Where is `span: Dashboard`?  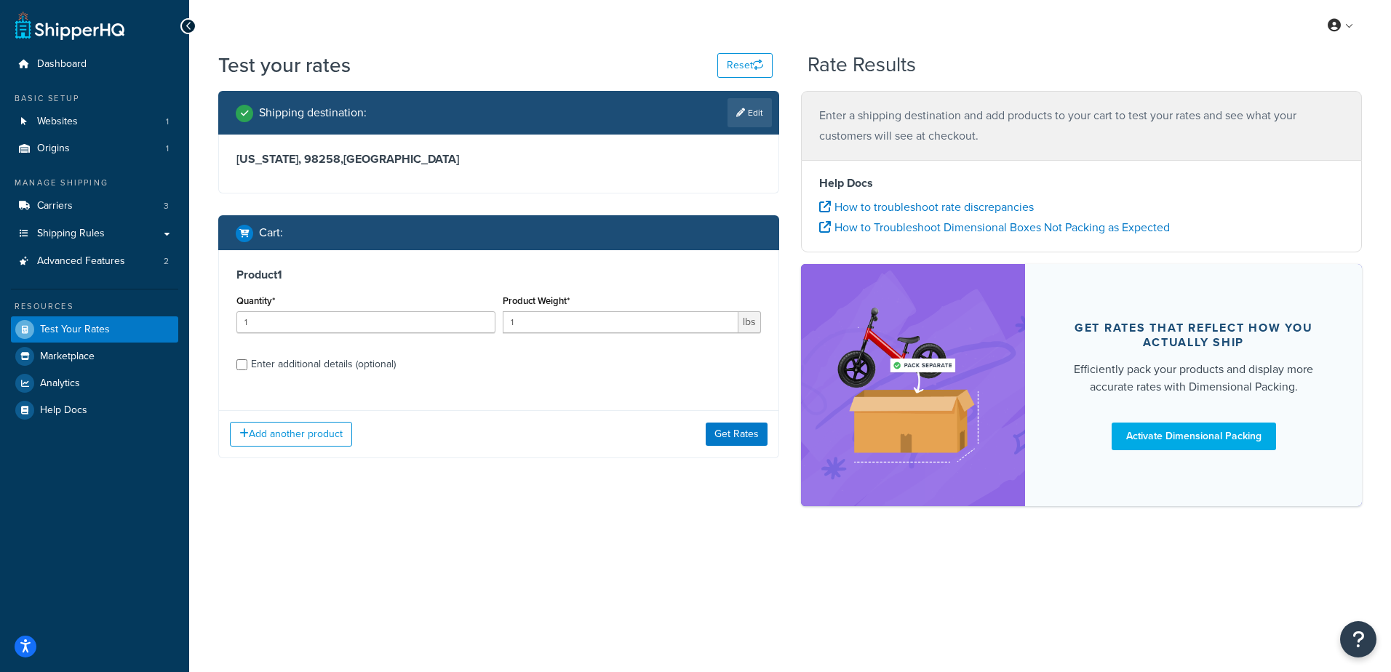 span: Dashboard is located at coordinates (62, 64).